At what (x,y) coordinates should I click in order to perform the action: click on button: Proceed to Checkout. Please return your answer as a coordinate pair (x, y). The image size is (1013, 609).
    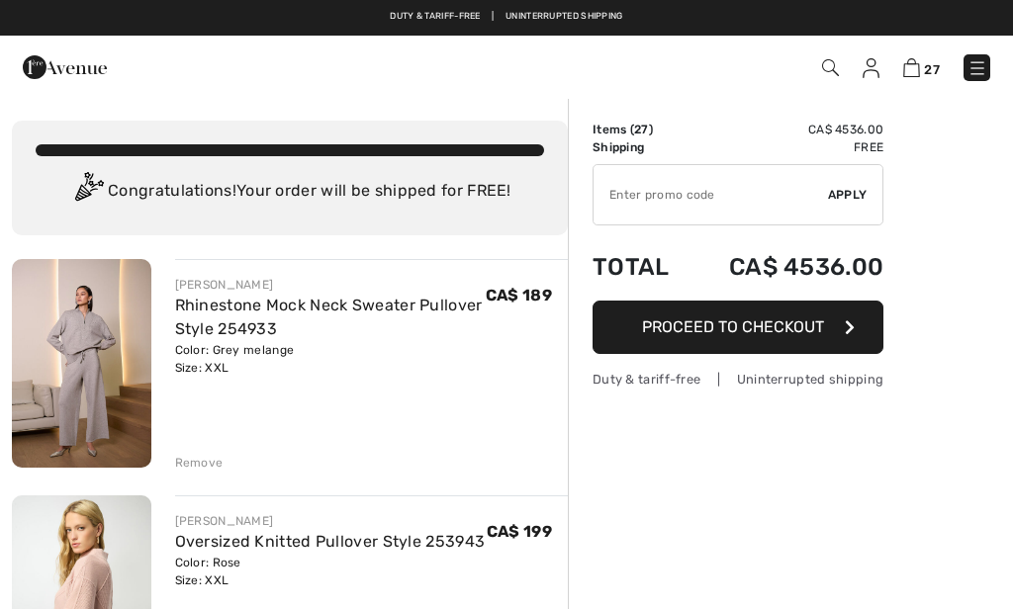
    Looking at the image, I should click on (738, 327).